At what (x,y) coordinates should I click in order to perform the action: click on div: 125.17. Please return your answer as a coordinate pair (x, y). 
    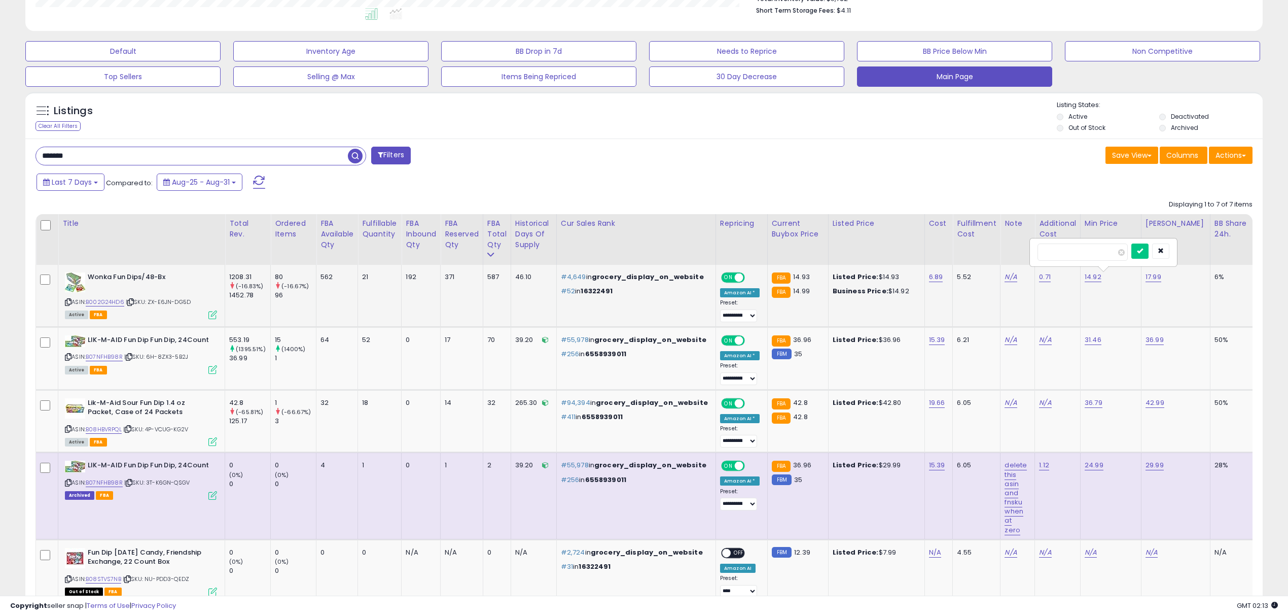
    Looking at the image, I should click on (250, 421).